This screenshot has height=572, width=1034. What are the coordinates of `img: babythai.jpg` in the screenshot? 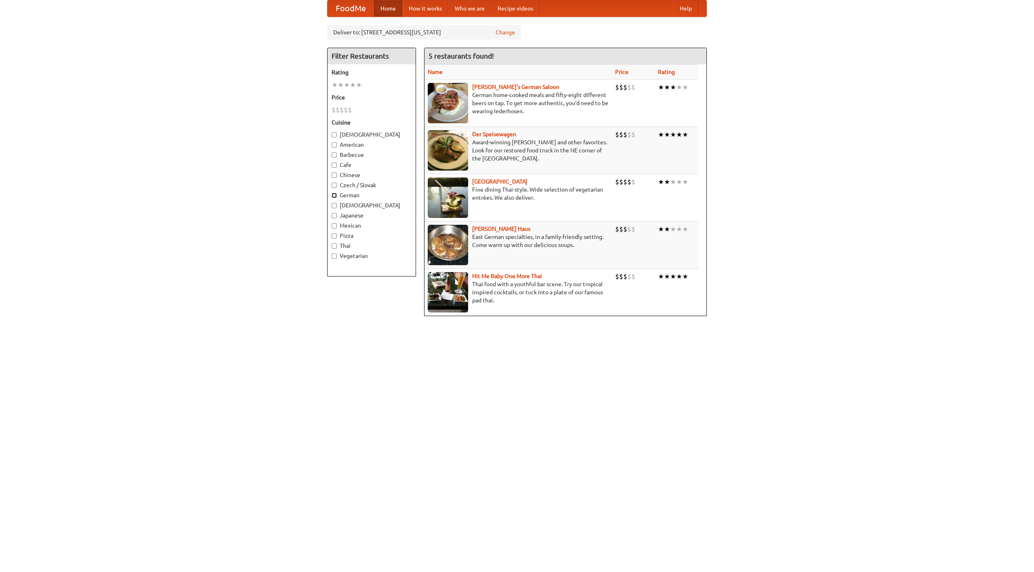 It's located at (448, 292).